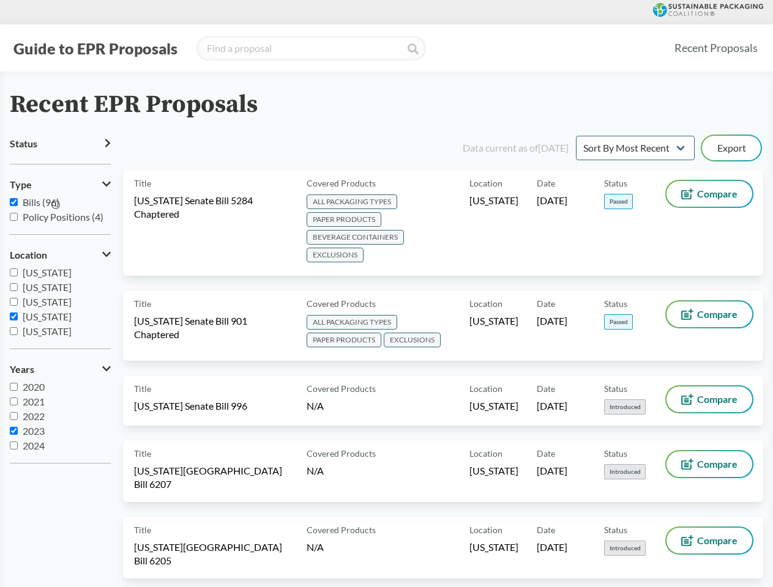  Describe the element at coordinates (21, 185) in the screenshot. I see `span: Type` at that location.